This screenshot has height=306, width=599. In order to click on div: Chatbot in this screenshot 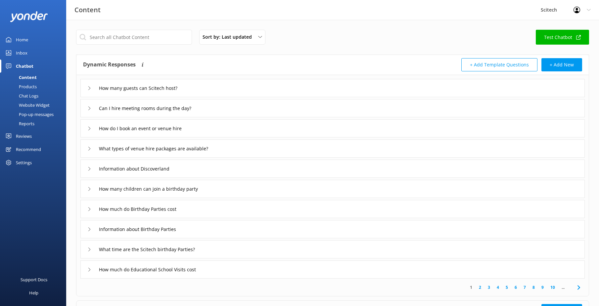, I will do `click(24, 66)`.